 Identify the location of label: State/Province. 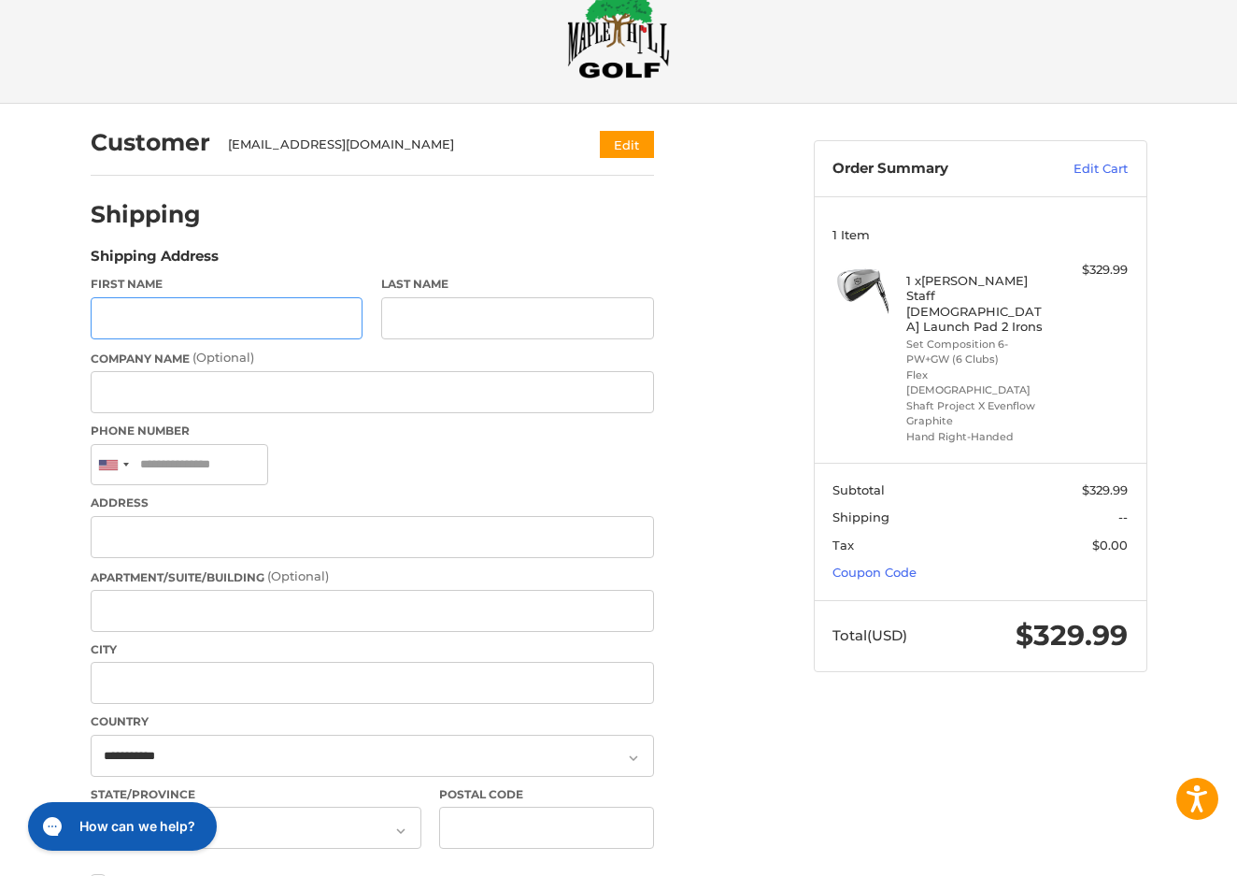
(256, 794).